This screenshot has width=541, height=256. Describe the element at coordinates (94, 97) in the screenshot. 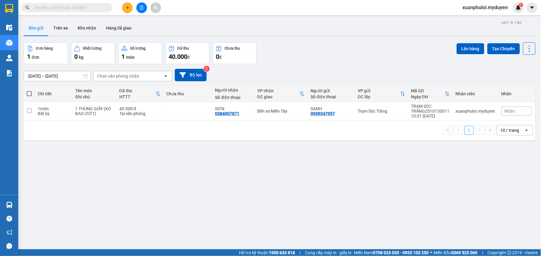

I see `div: Ghi chú` at that location.